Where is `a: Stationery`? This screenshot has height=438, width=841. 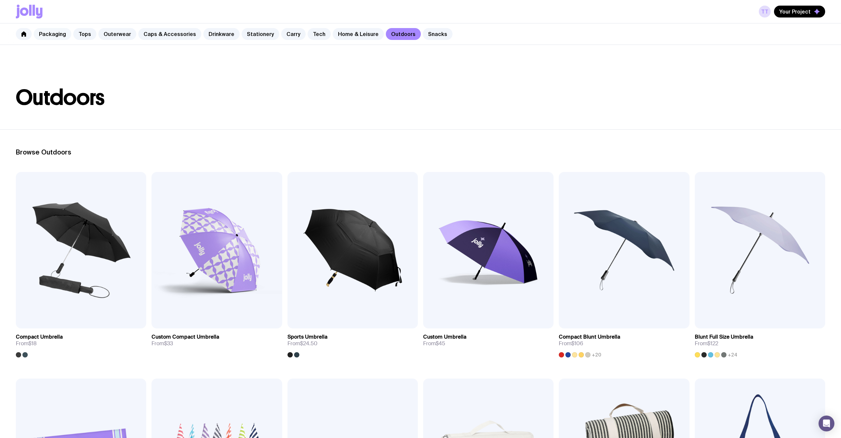
a: Stationery is located at coordinates (260, 34).